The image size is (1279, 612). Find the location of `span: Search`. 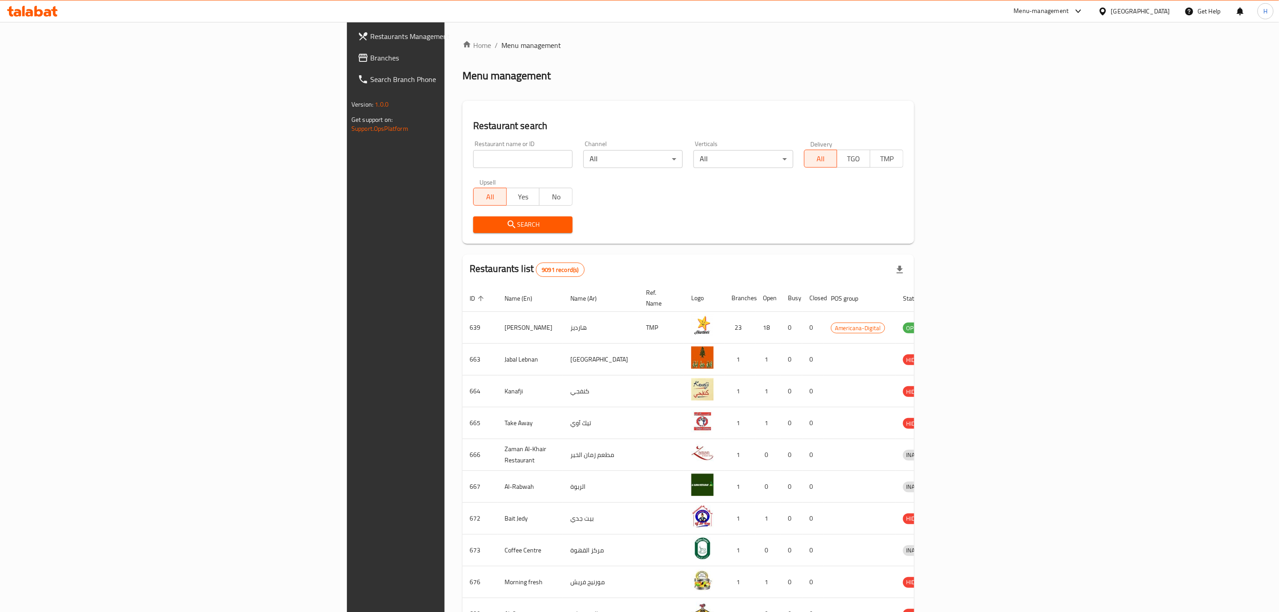

span: Search is located at coordinates (523, 224).